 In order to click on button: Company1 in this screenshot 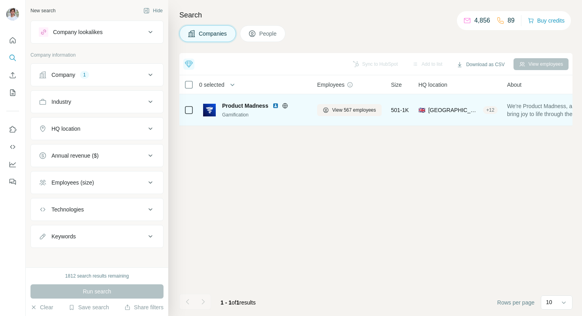, I will do `click(97, 75)`.